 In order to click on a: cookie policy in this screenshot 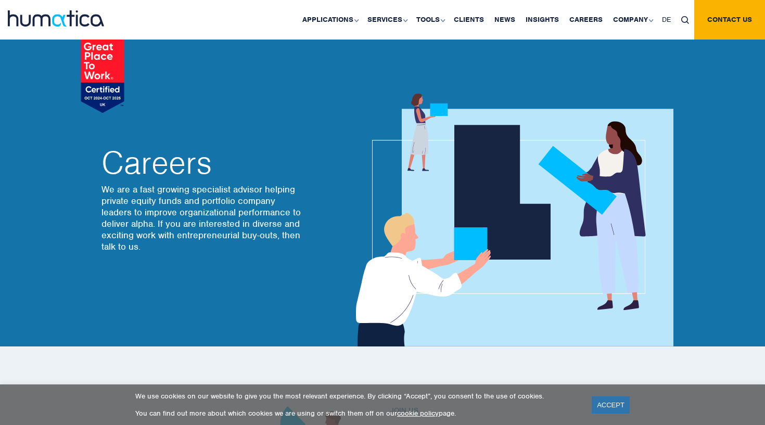, I will do `click(418, 413)`.